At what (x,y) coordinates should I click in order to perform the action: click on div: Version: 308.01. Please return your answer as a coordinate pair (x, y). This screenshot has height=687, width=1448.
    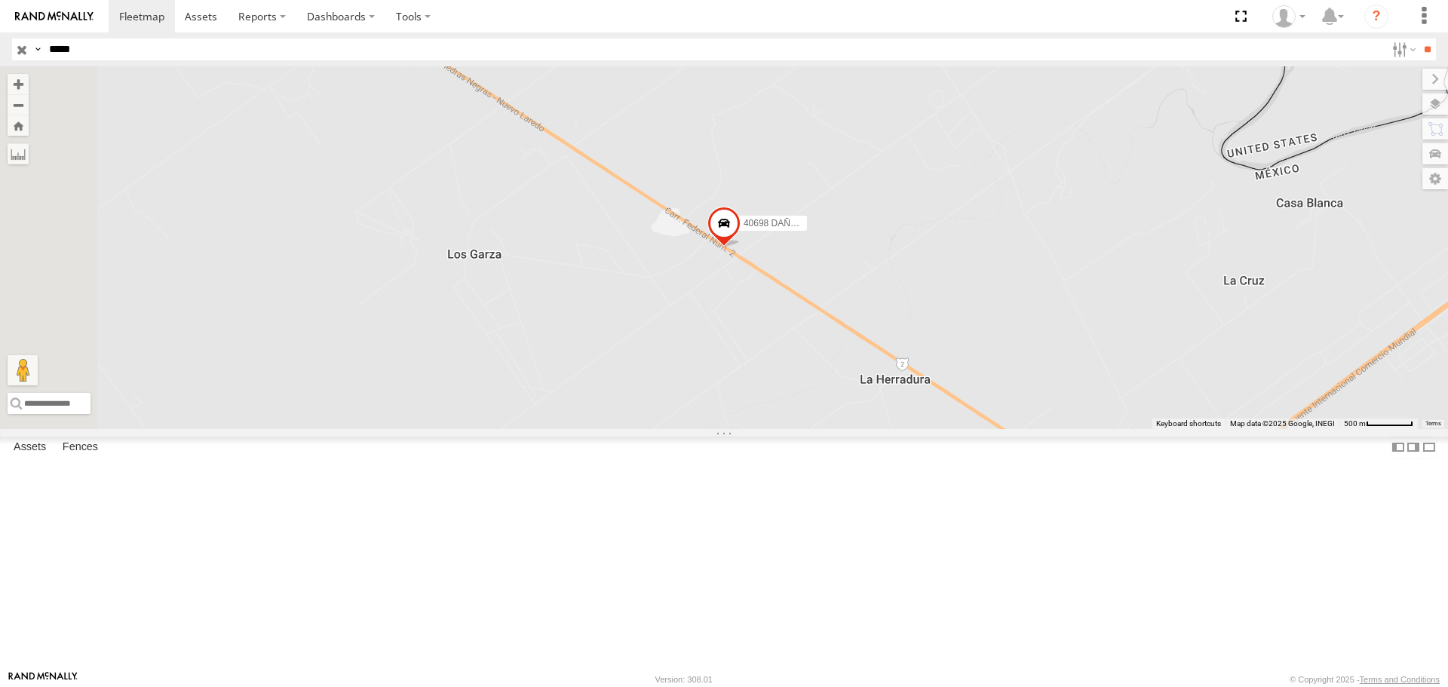
    Looking at the image, I should click on (684, 679).